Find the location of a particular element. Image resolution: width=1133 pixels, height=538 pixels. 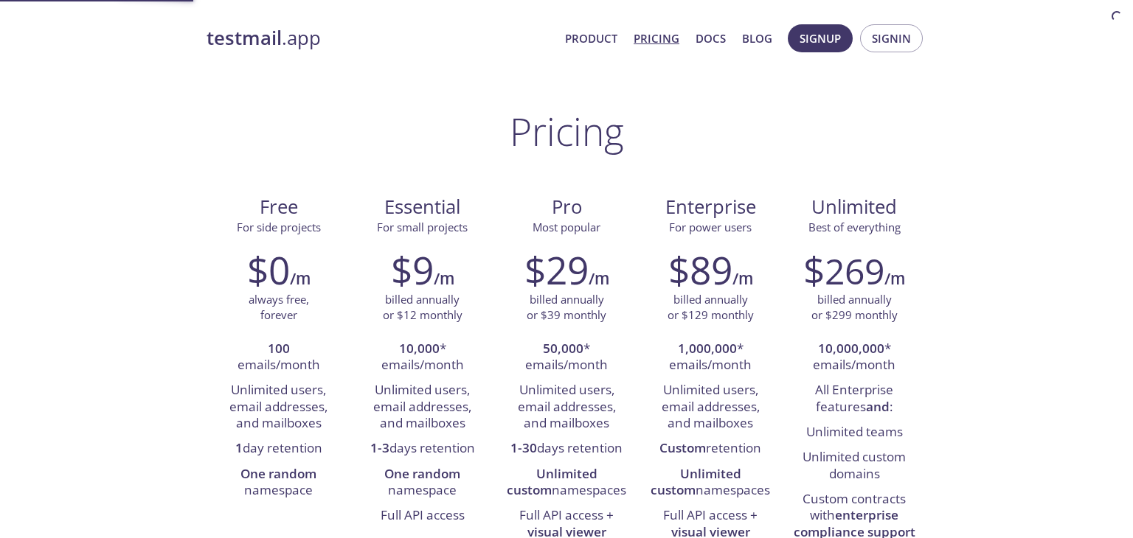

strong: testmail is located at coordinates (244, 38).